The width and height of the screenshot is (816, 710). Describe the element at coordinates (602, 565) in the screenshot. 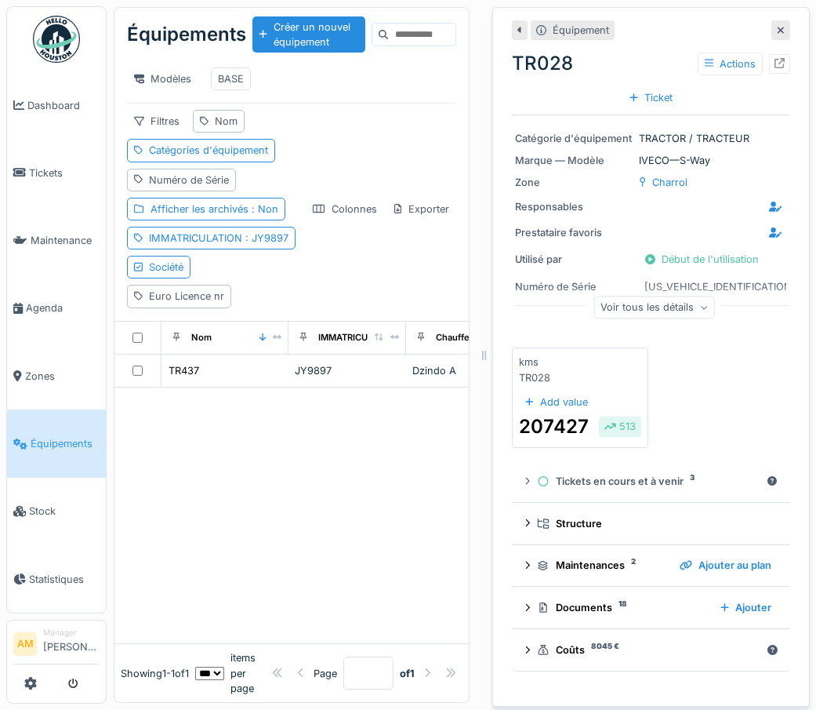

I see `div: Maintenances` at that location.